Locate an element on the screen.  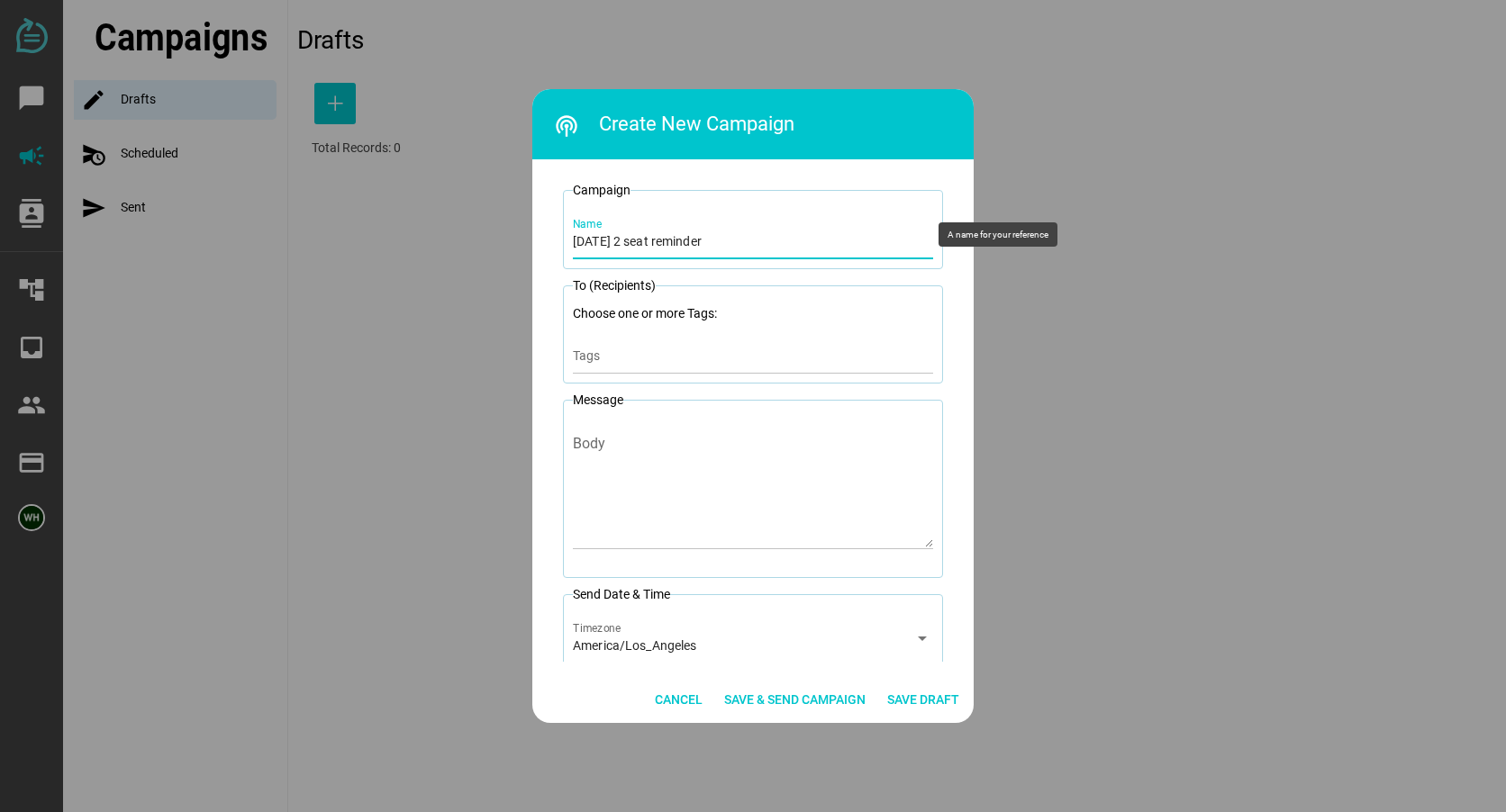
button: Save & Send Campaign is located at coordinates (795, 700).